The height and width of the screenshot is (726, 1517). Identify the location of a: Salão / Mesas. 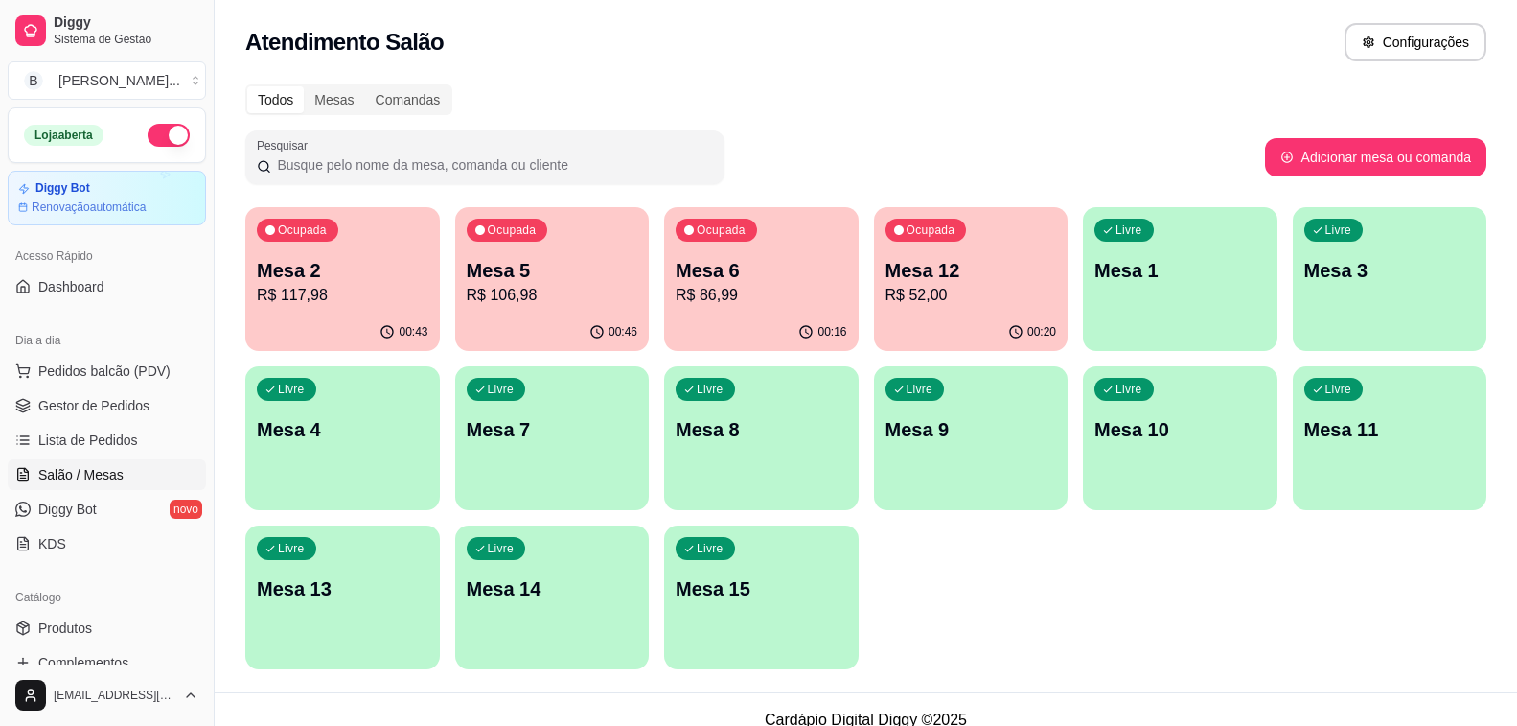
(106, 474).